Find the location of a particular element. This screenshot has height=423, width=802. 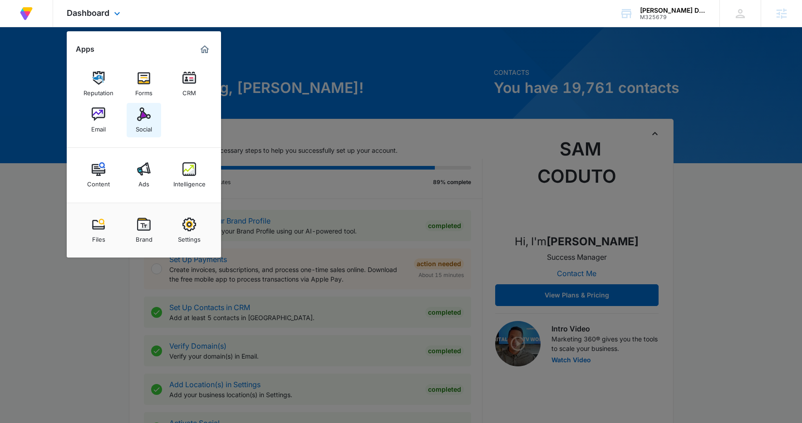

div: Forms is located at coordinates (144, 91).